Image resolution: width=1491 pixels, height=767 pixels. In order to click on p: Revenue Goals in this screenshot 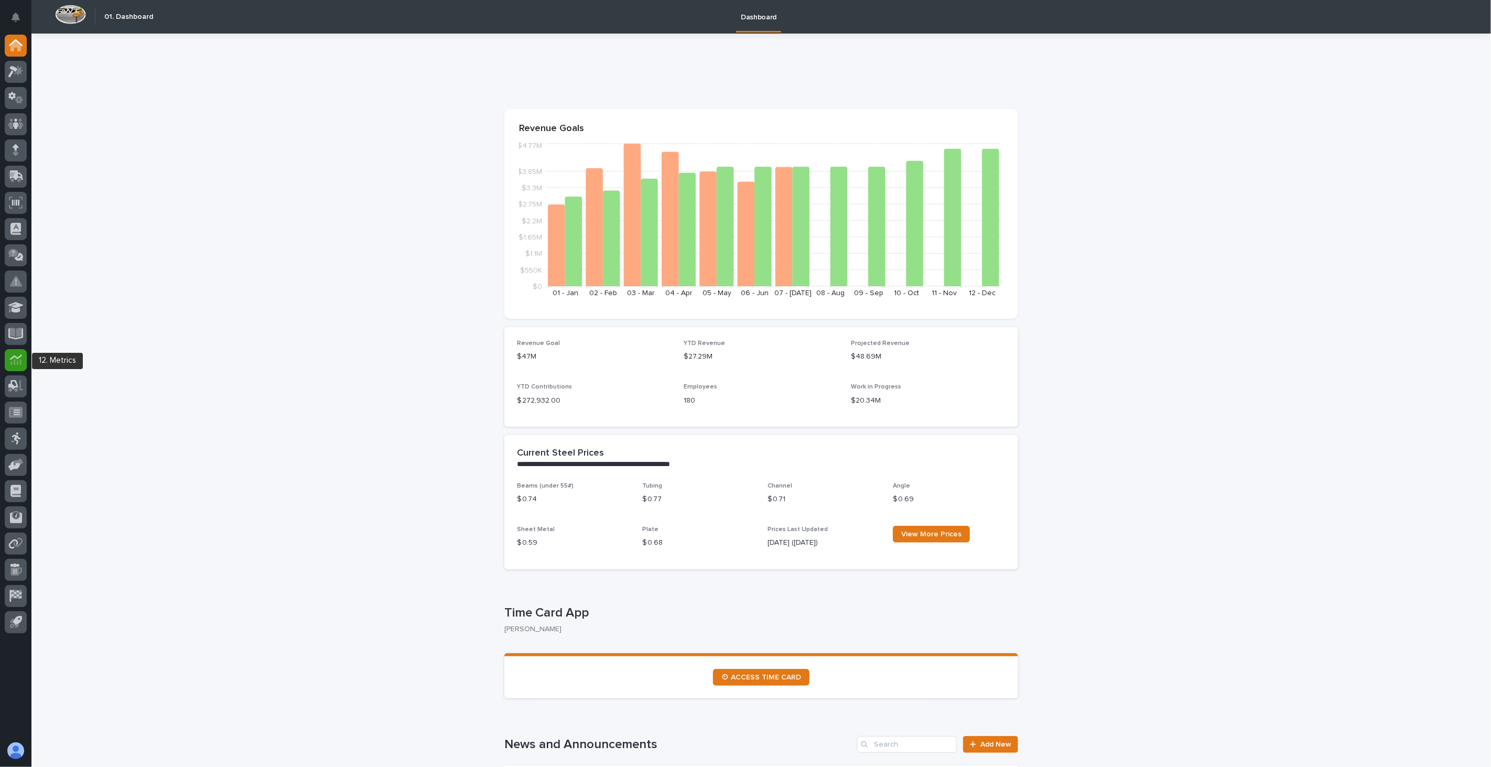, I will do `click(761, 129)`.